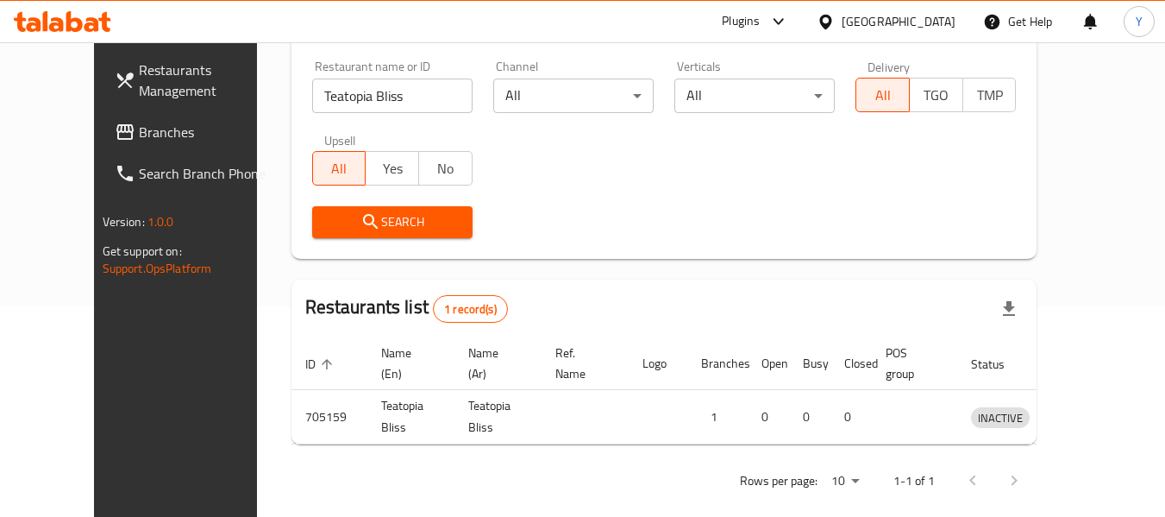 The height and width of the screenshot is (517, 1165). Describe the element at coordinates (1139, 22) in the screenshot. I see `span: Y` at that location.